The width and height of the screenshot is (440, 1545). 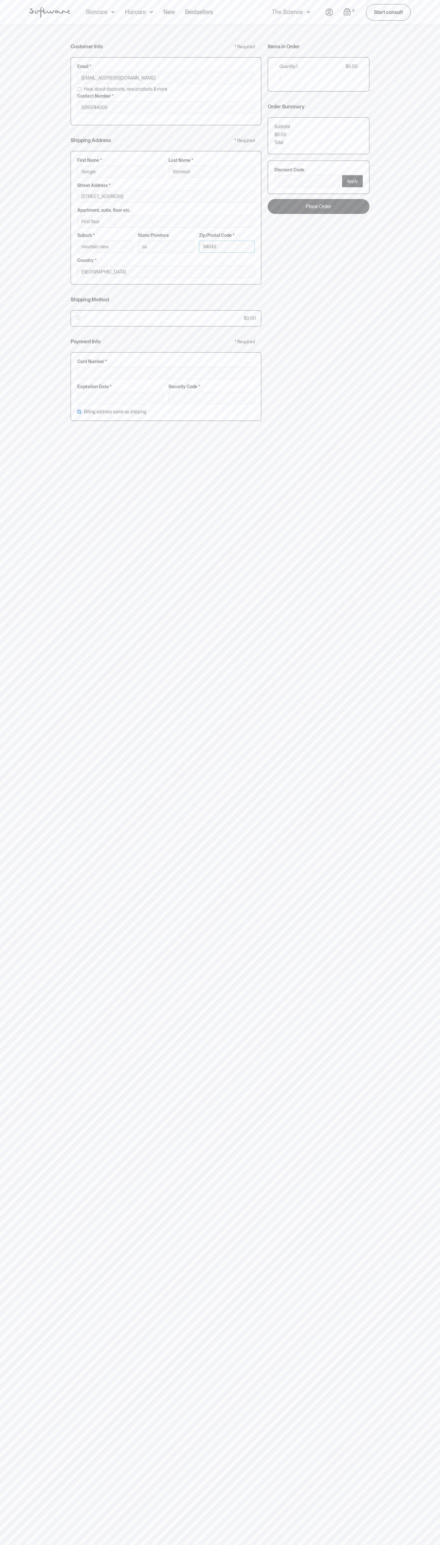 I want to click on div: The Science, so click(x=287, y=12).